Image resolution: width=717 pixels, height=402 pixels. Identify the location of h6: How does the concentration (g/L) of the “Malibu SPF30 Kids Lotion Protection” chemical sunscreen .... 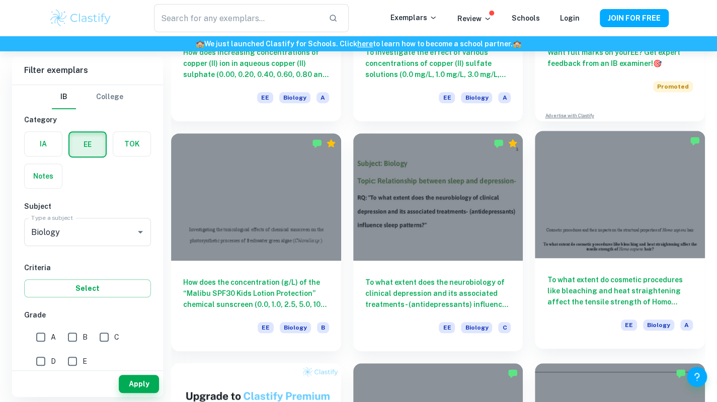
(256, 293).